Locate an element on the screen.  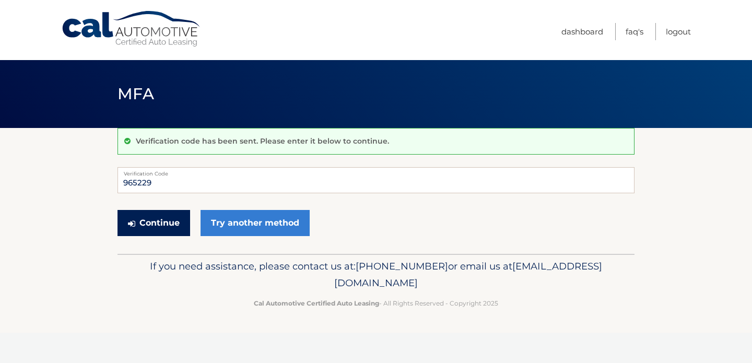
p: If you need assistance, please contact us at: or email us at is located at coordinates (376, 275).